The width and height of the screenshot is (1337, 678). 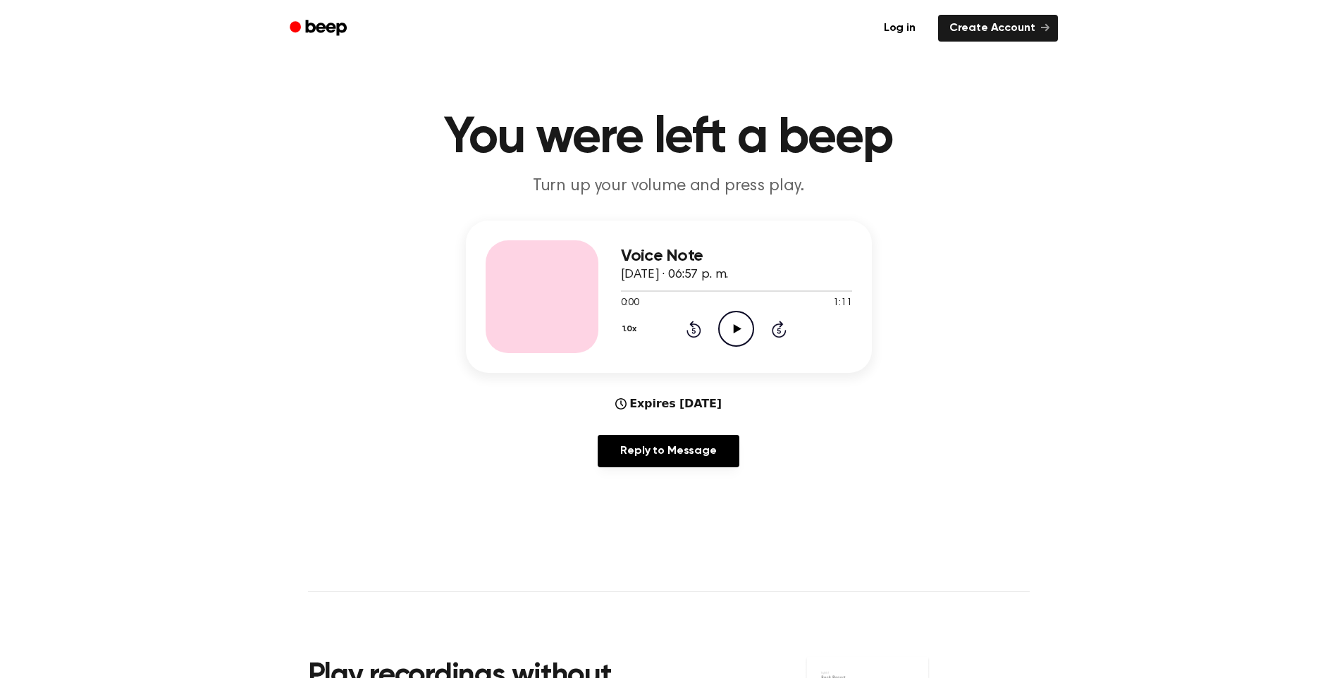 What do you see at coordinates (669, 138) in the screenshot?
I see `h1: You were left a beep` at bounding box center [669, 138].